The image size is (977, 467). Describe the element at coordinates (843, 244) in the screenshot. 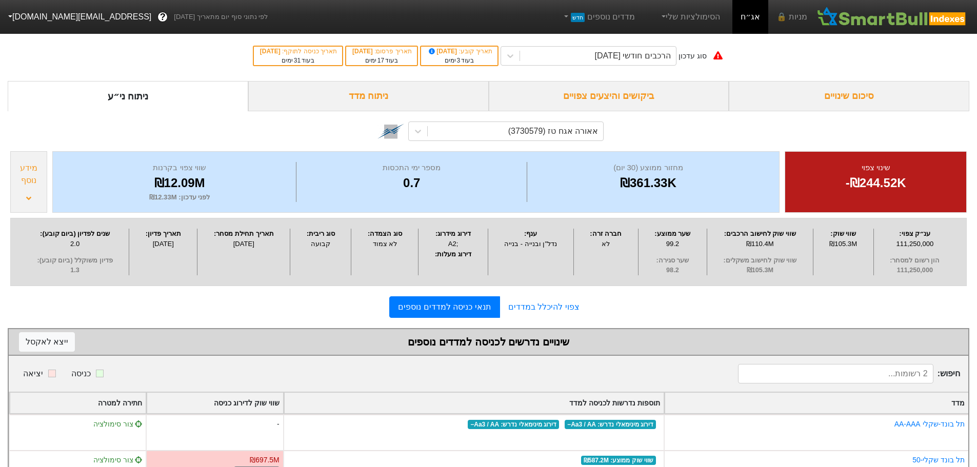

I see `div: ₪105.3M` at that location.